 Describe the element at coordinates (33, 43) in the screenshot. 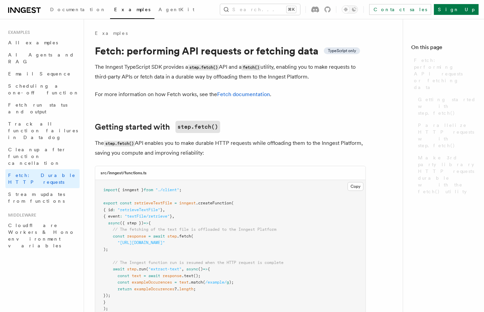

I see `span: All examples` at that location.